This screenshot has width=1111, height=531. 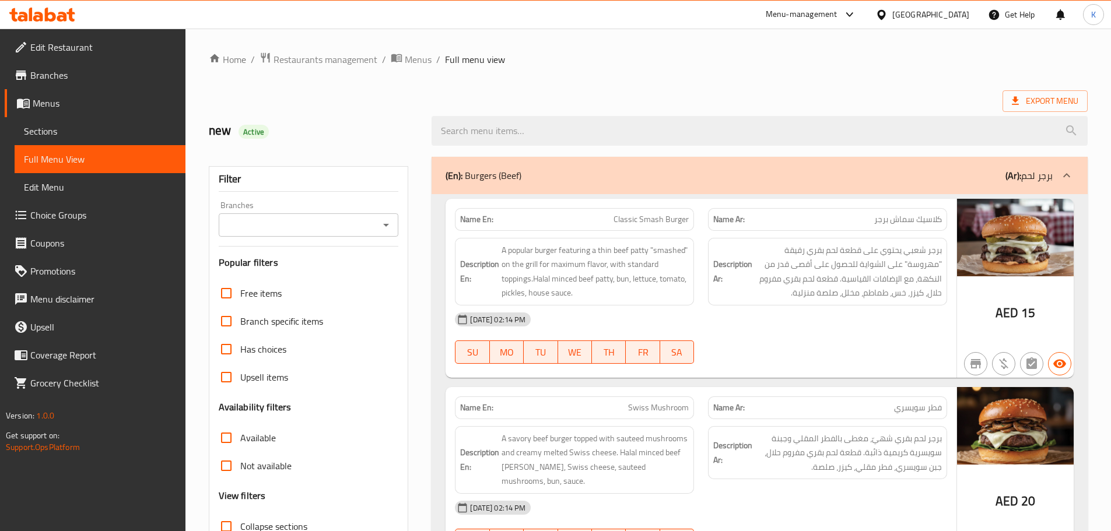 I want to click on span: Coverage Report, so click(x=103, y=355).